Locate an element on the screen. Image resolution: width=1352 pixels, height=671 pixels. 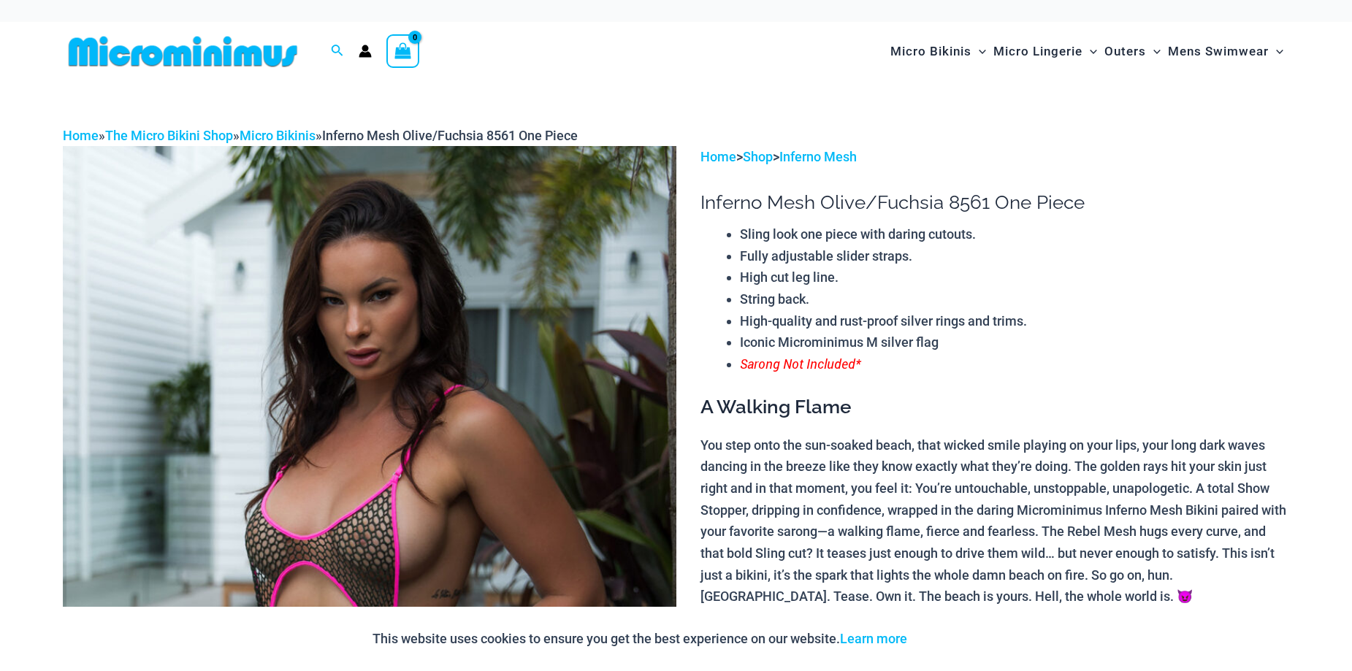
p: This website uses cookies to ensure you get the best experience on our website. is located at coordinates (640, 639).